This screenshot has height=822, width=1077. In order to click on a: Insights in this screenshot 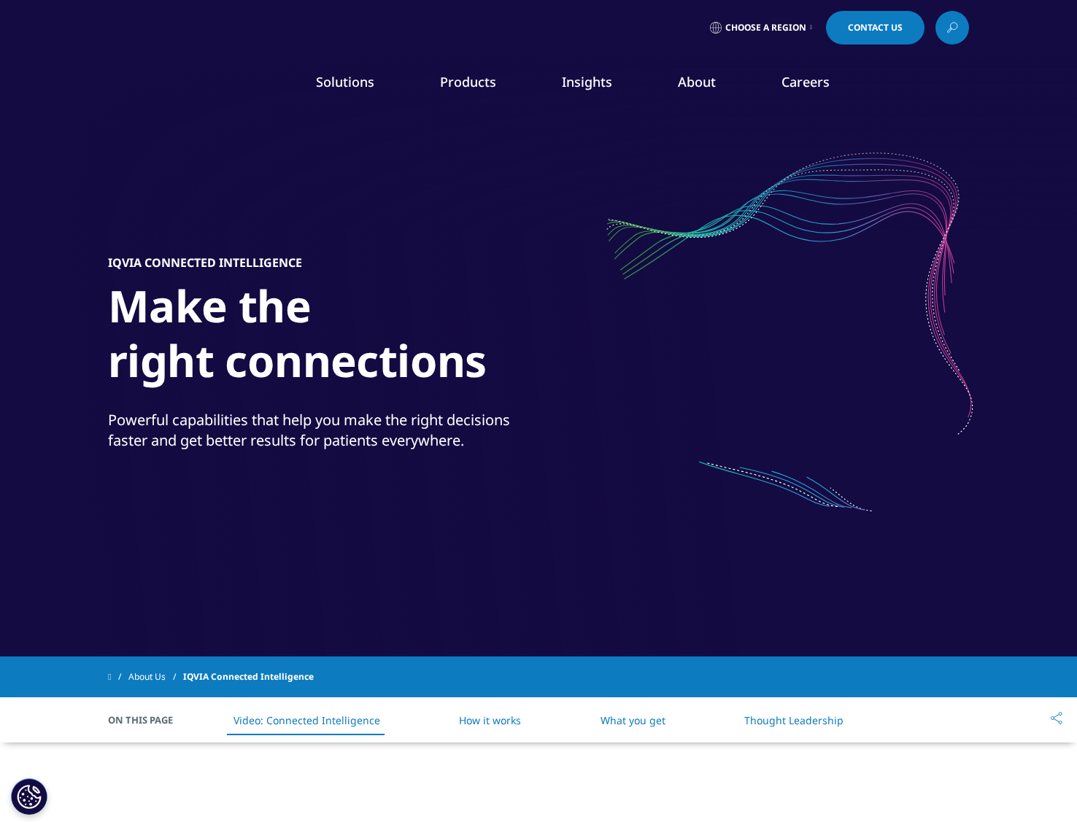, I will do `click(586, 82)`.